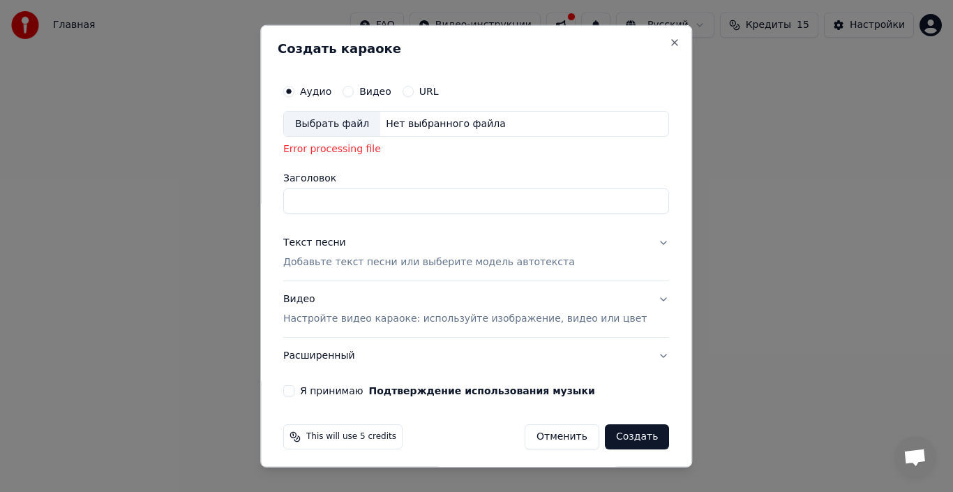  Describe the element at coordinates (332, 123) in the screenshot. I see `div: Выбрать файл` at that location.